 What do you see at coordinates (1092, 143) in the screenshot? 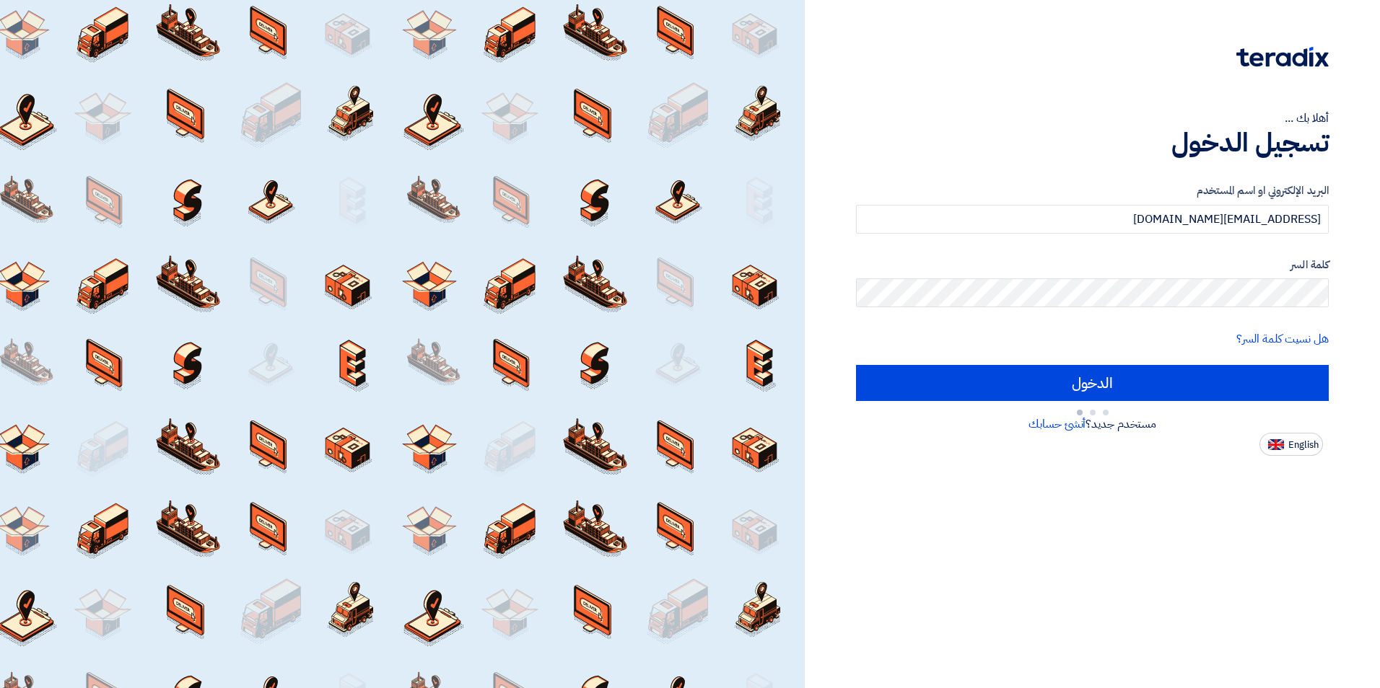
I see `h1: تسجيل الدخول` at bounding box center [1092, 143].